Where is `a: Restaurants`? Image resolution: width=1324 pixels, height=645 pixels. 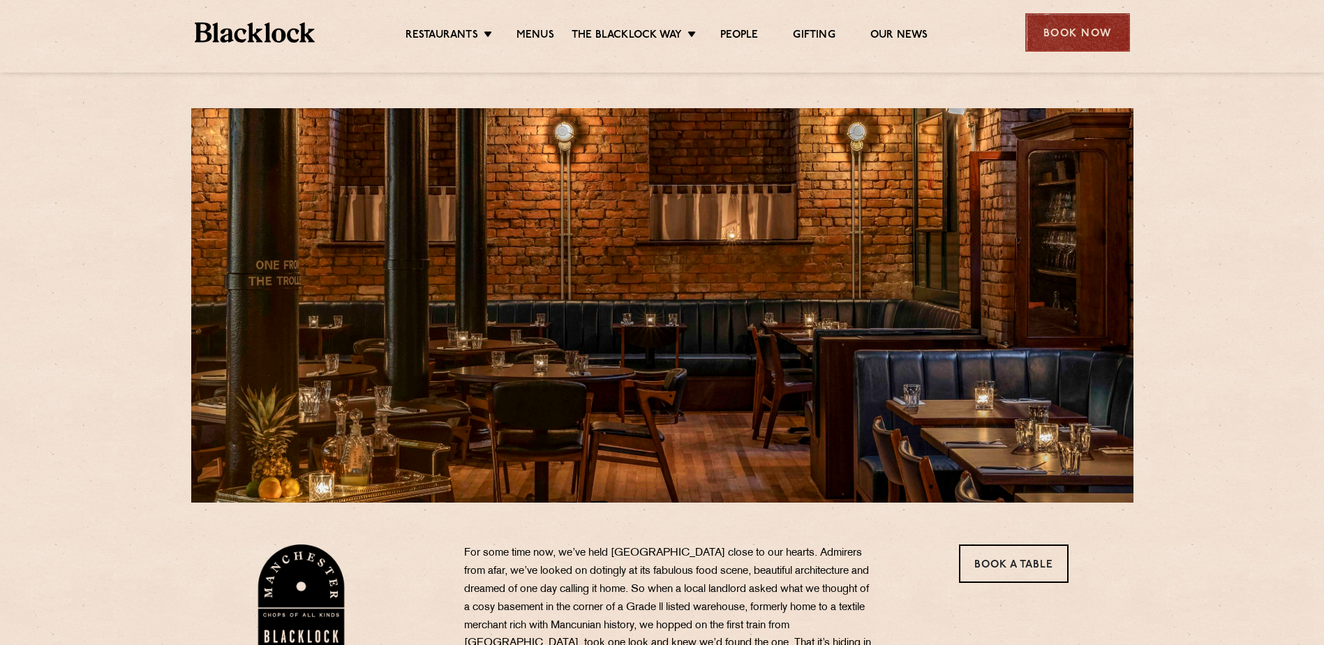
a: Restaurants is located at coordinates (442, 36).